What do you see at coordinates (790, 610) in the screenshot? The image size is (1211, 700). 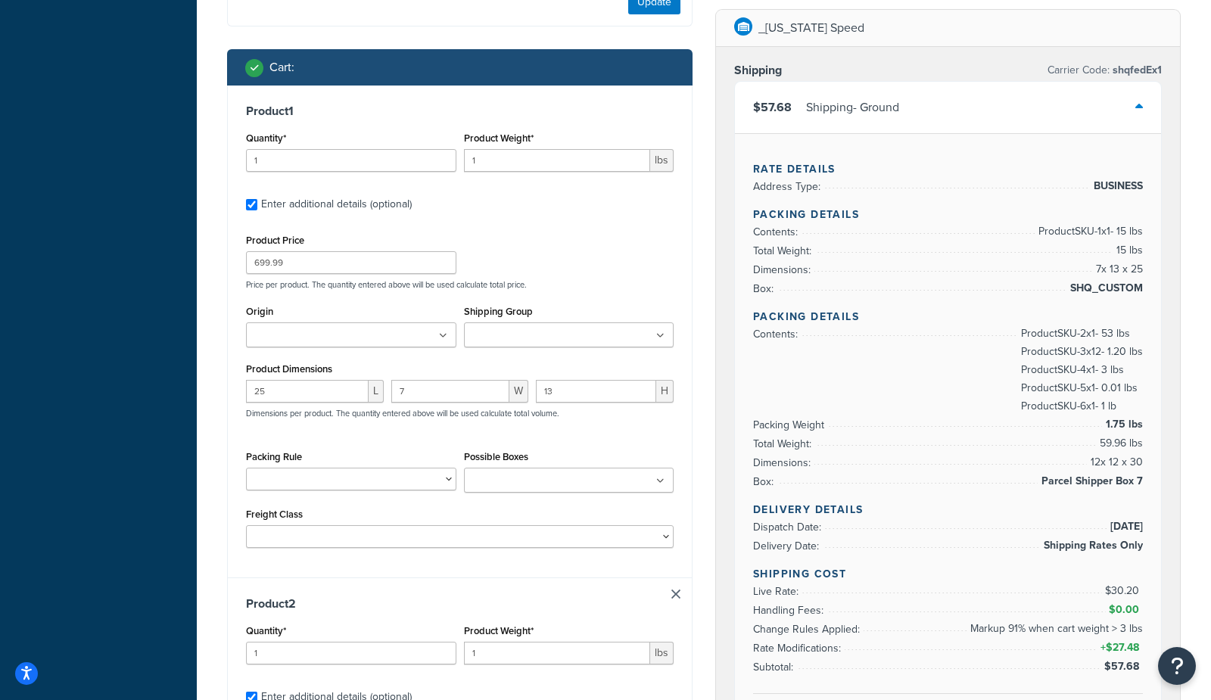 I see `span: Handling Fees:` at bounding box center [790, 610].